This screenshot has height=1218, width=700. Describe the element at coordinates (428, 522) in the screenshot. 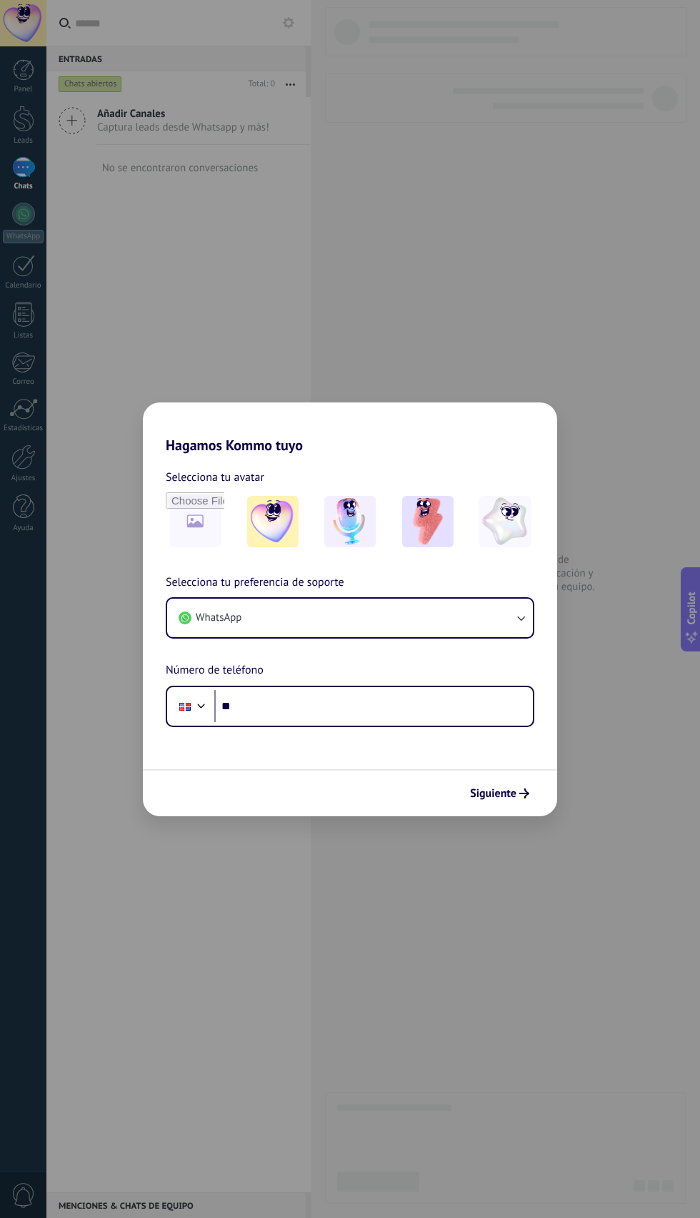

I see `img: -3.jpeg` at that location.